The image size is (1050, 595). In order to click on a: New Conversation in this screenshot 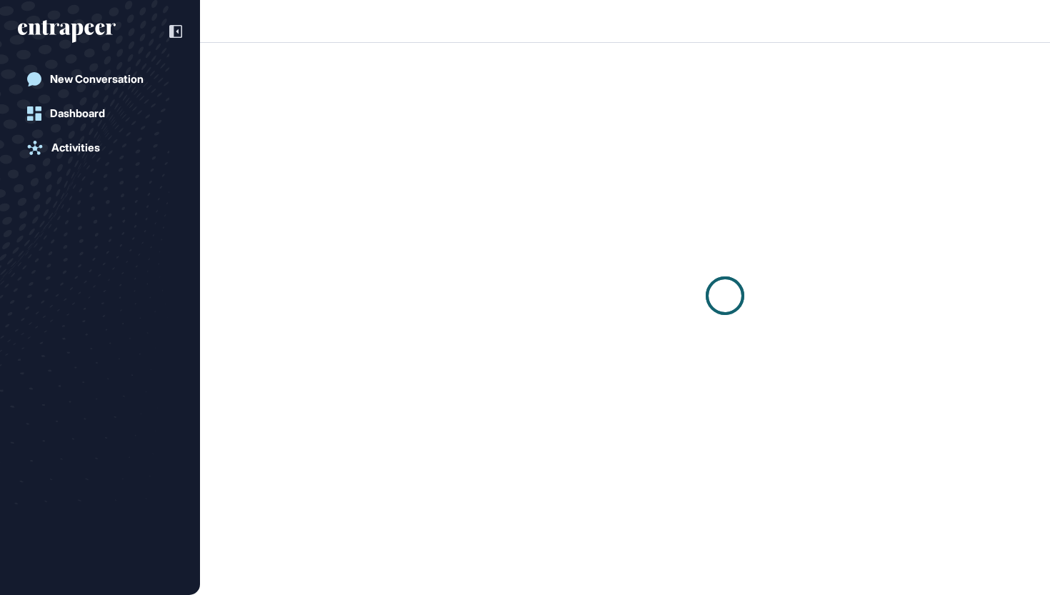, I will do `click(100, 79)`.